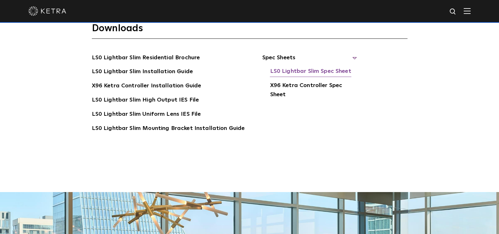 The width and height of the screenshot is (499, 234). What do you see at coordinates (146, 101) in the screenshot?
I see `a: LS0 Lightbar Slim High Output IES File` at bounding box center [146, 101].